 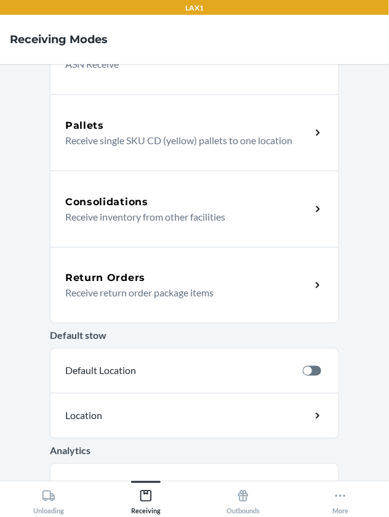 What do you see at coordinates (49, 500) in the screenshot?
I see `div: Unloading` at bounding box center [49, 500].